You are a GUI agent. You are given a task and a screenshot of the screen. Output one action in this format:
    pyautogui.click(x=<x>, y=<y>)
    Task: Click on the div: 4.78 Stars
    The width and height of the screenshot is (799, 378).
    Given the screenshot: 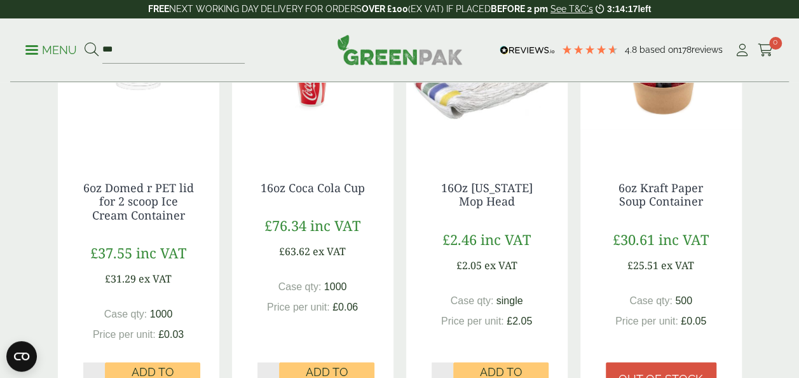 What is the action you would take?
    pyautogui.click(x=590, y=50)
    